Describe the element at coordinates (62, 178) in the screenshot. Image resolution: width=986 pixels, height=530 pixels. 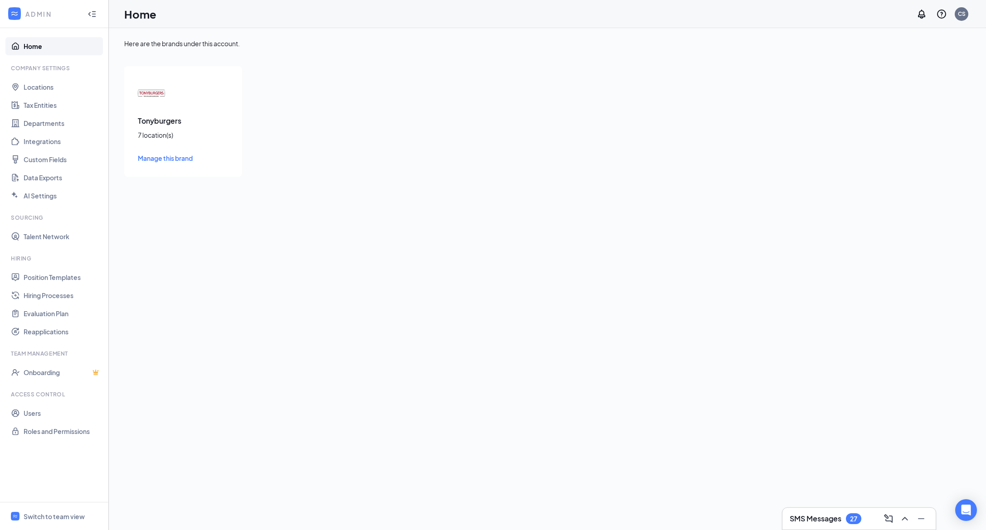
I see `a: Data Exports` at that location.